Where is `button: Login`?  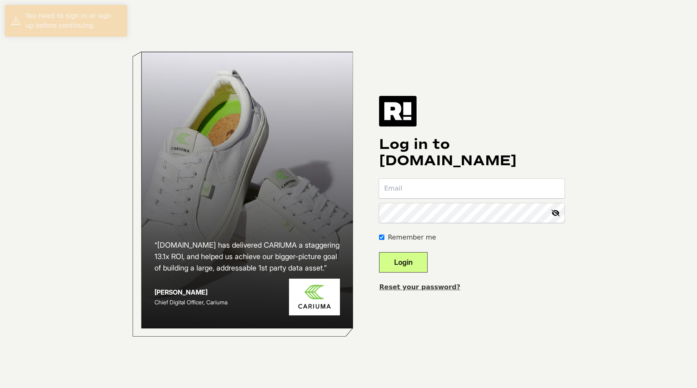 button: Login is located at coordinates (403, 262).